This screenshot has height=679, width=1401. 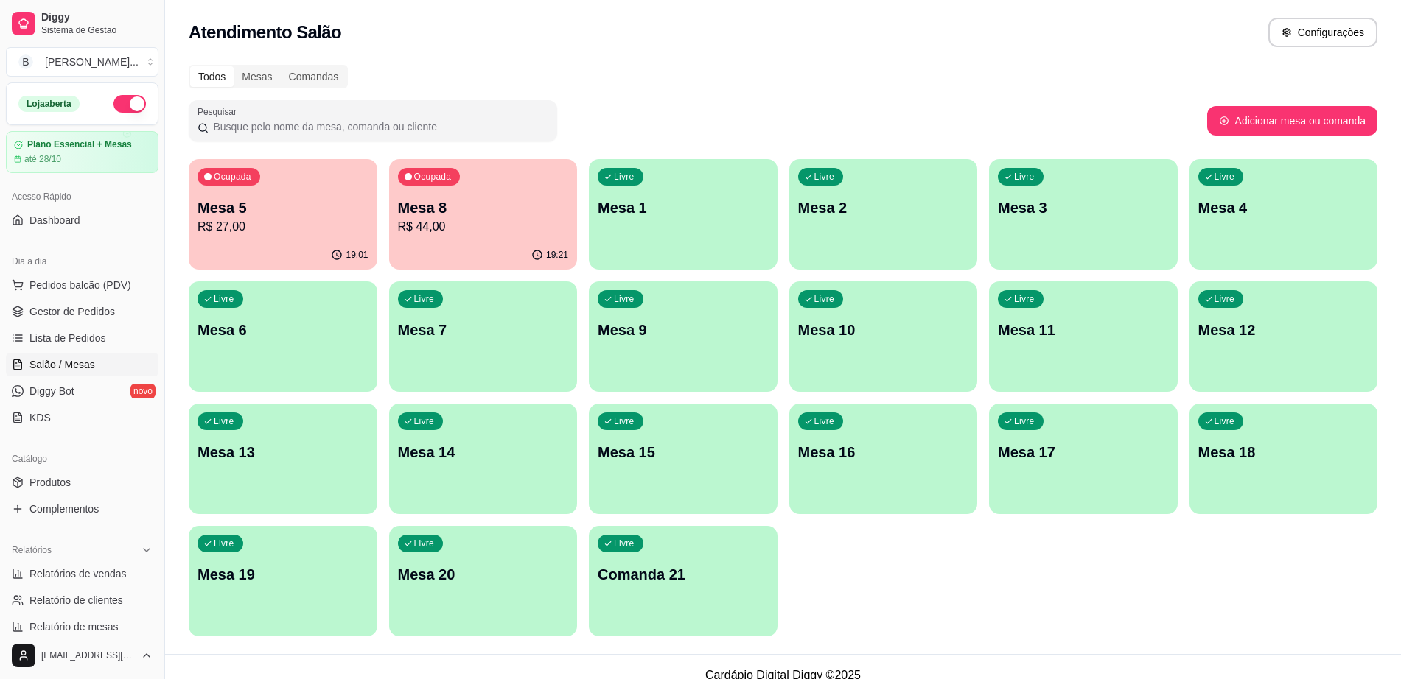 What do you see at coordinates (82, 338) in the screenshot?
I see `a: Lista de Pedidos` at bounding box center [82, 338].